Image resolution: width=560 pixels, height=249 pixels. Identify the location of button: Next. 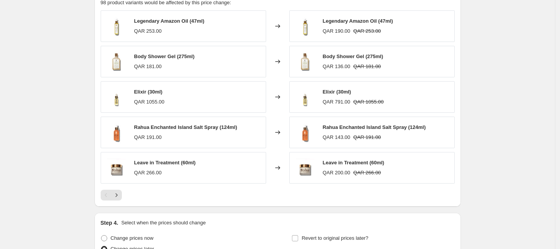
(116, 195).